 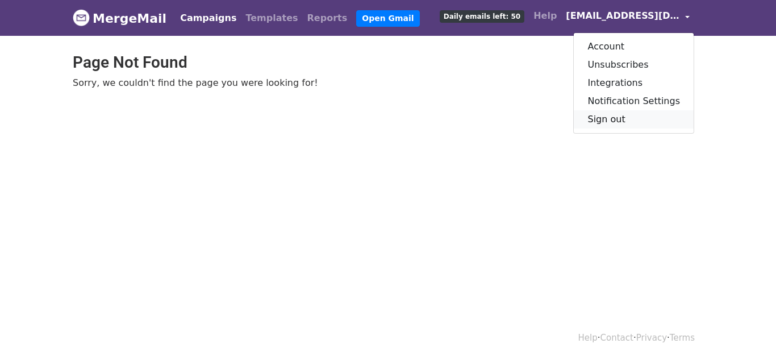 I want to click on a: Sign out, so click(x=634, y=119).